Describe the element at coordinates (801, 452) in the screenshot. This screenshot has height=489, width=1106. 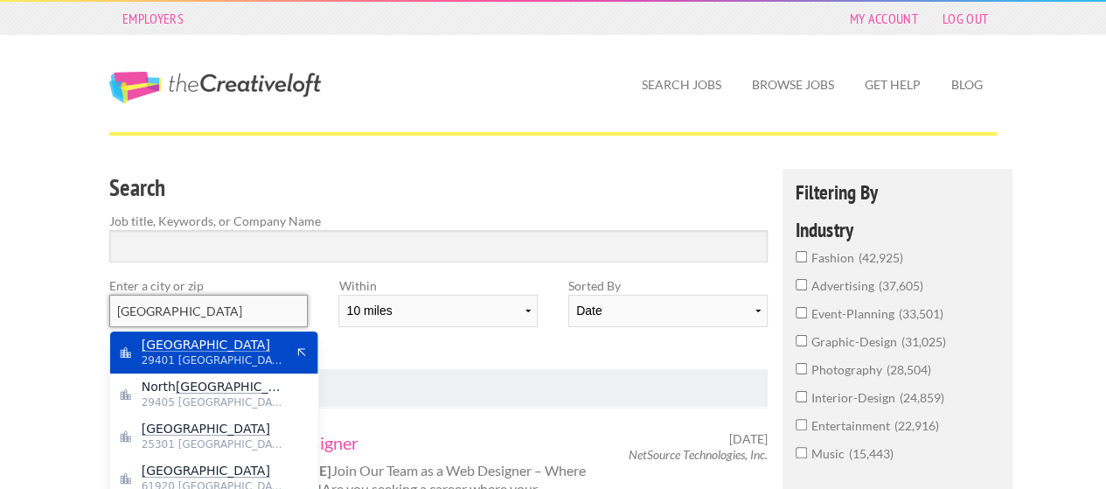
I see `input: music15,443` at that location.